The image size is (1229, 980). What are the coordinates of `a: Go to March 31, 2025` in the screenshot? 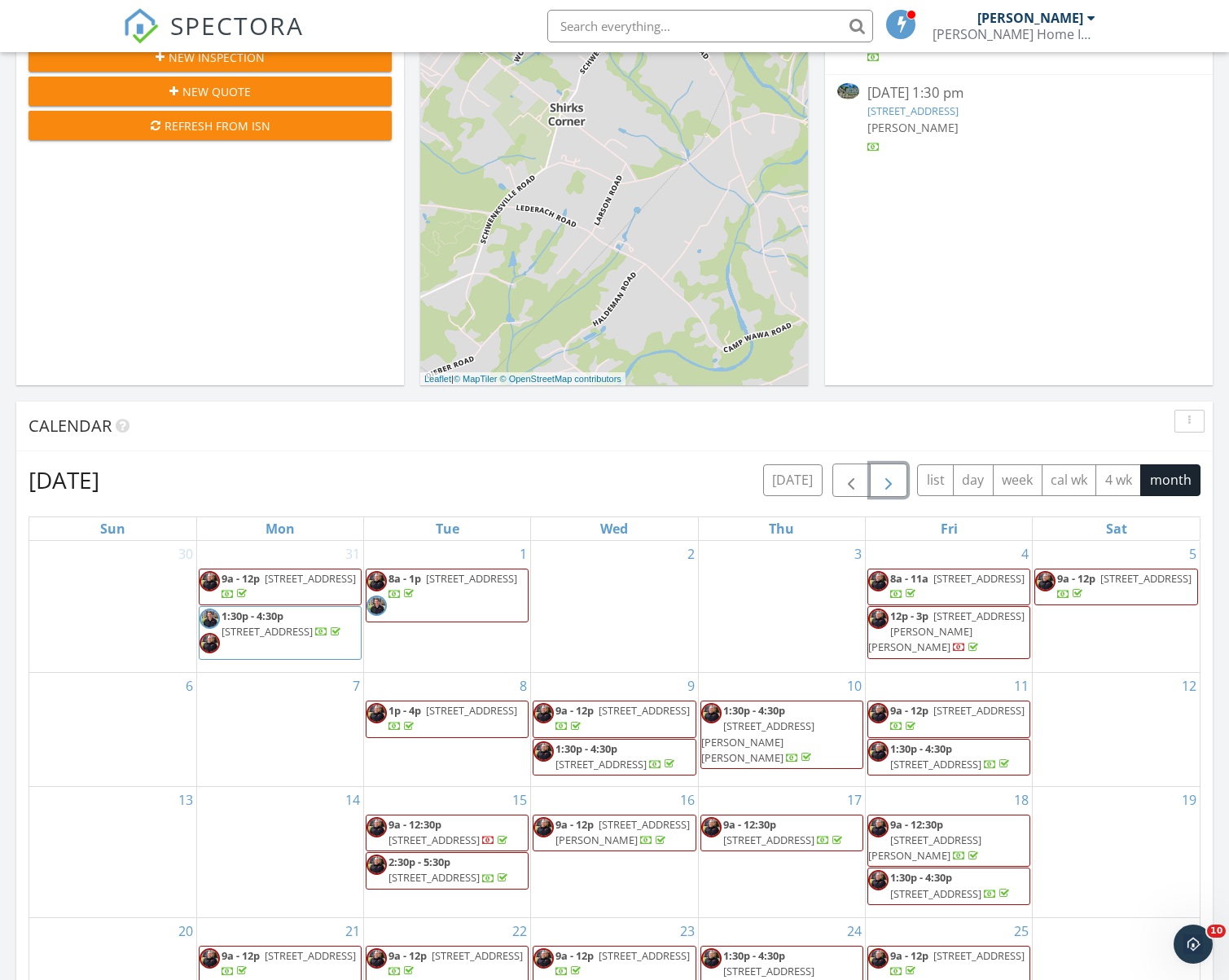 It's located at (353, 554).